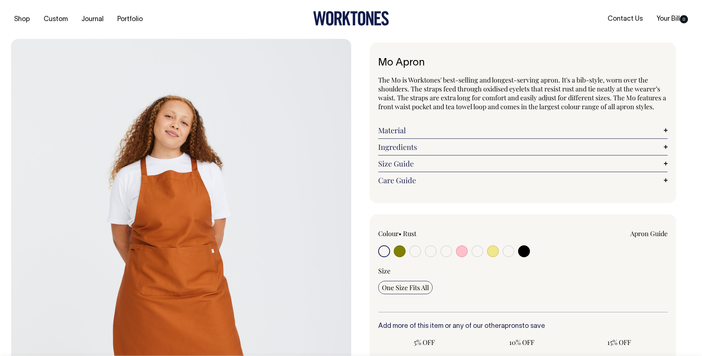 The width and height of the screenshot is (702, 356). What do you see at coordinates (523, 271) in the screenshot?
I see `div: Size` at bounding box center [523, 271].